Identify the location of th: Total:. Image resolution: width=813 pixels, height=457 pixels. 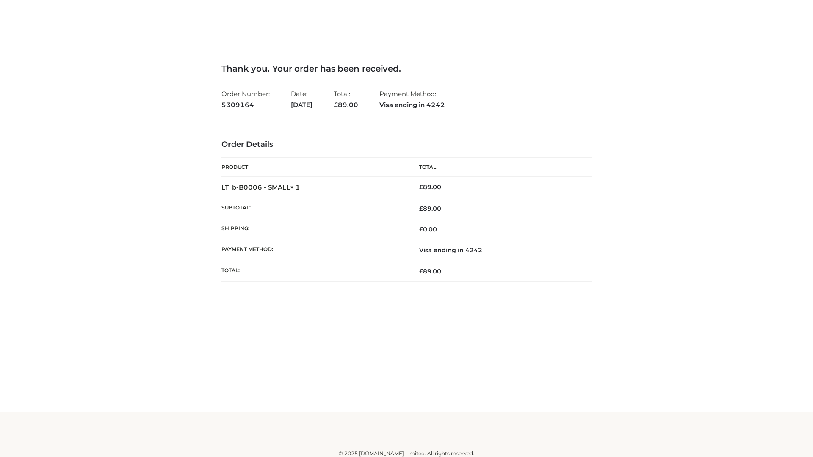
(314, 271).